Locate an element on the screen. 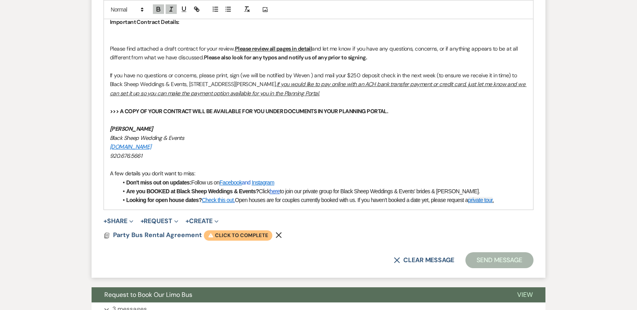 The width and height of the screenshot is (637, 310). button: Request is located at coordinates (159, 221).